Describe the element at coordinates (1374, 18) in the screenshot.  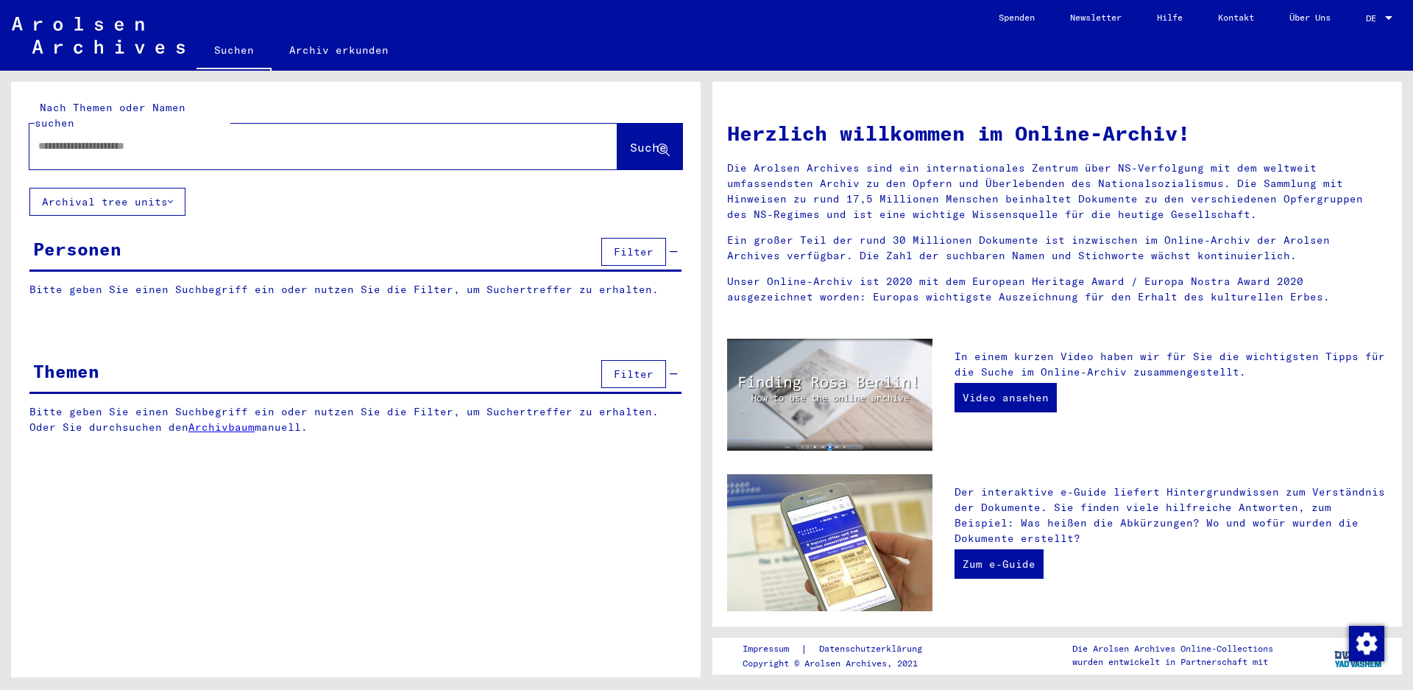
I see `span: DE` at that location.